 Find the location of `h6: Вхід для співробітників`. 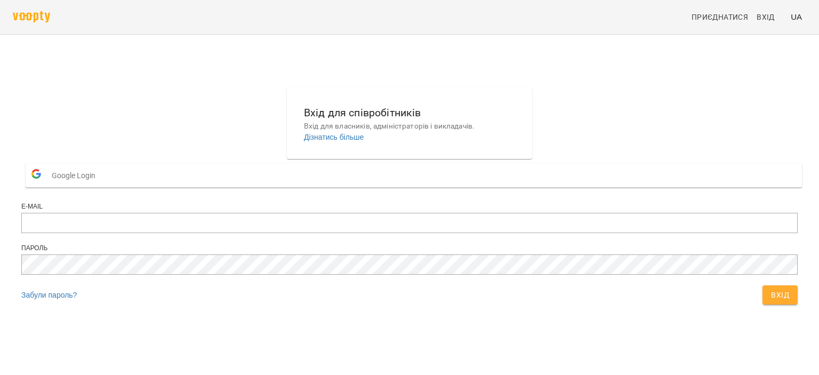

h6: Вхід для співробітників is located at coordinates (410, 113).